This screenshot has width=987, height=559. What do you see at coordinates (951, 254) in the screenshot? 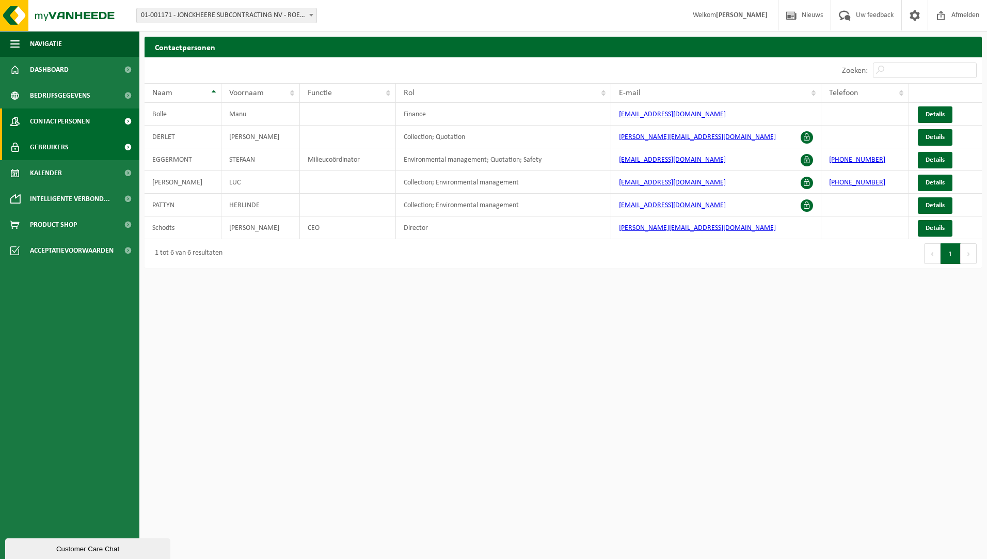
I see `button: 1` at bounding box center [951, 254].